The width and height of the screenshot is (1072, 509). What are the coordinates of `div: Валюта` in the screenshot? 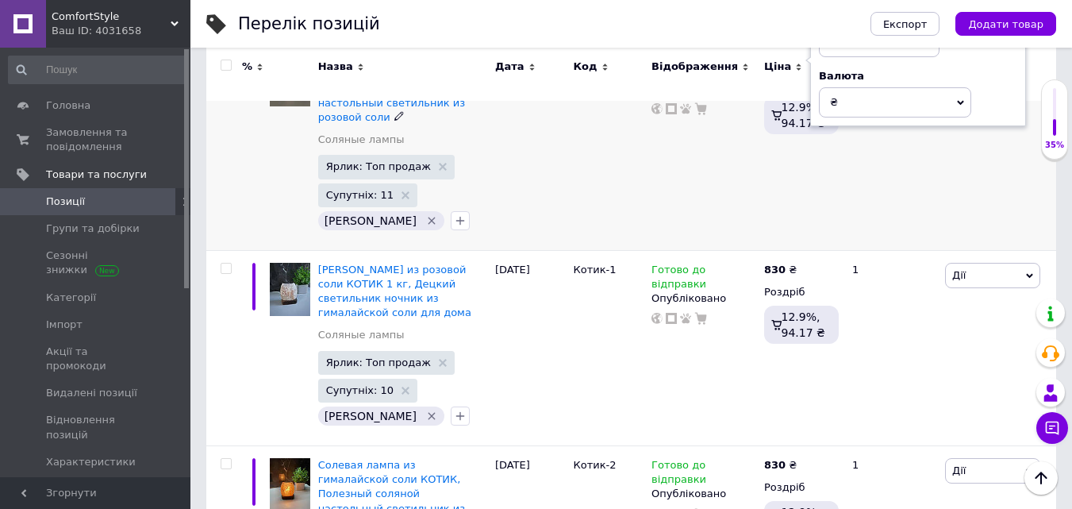 It's located at (918, 76).